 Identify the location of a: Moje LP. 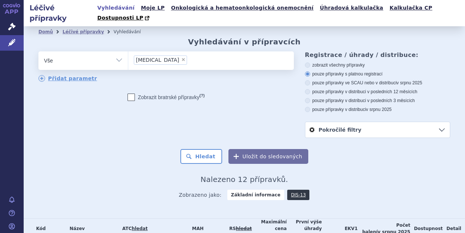
(153, 8).